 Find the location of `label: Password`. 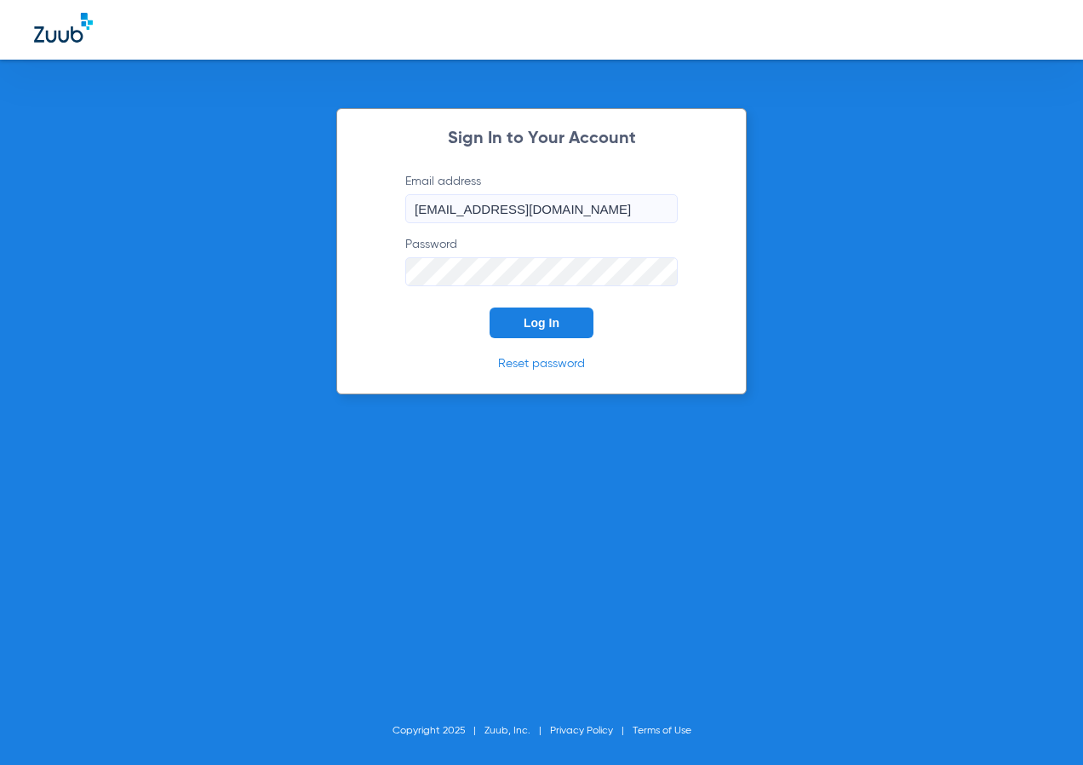

label: Password is located at coordinates (542, 261).